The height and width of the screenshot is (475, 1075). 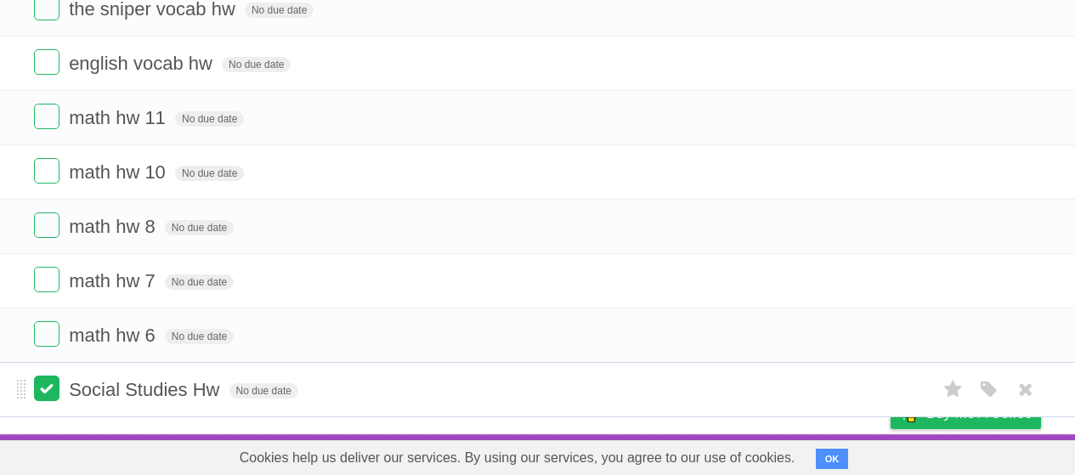 I want to click on a: About, so click(x=683, y=455).